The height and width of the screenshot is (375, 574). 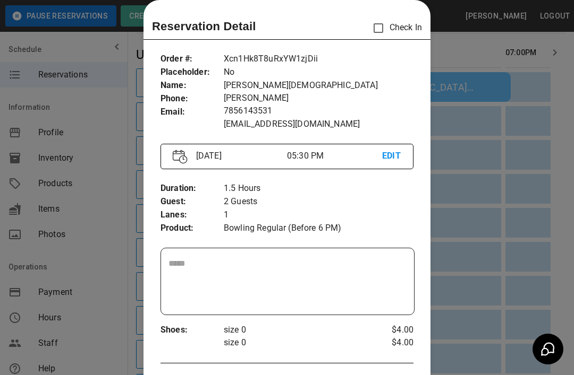 What do you see at coordinates (192, 86) in the screenshot?
I see `p: Name :` at bounding box center [192, 86].